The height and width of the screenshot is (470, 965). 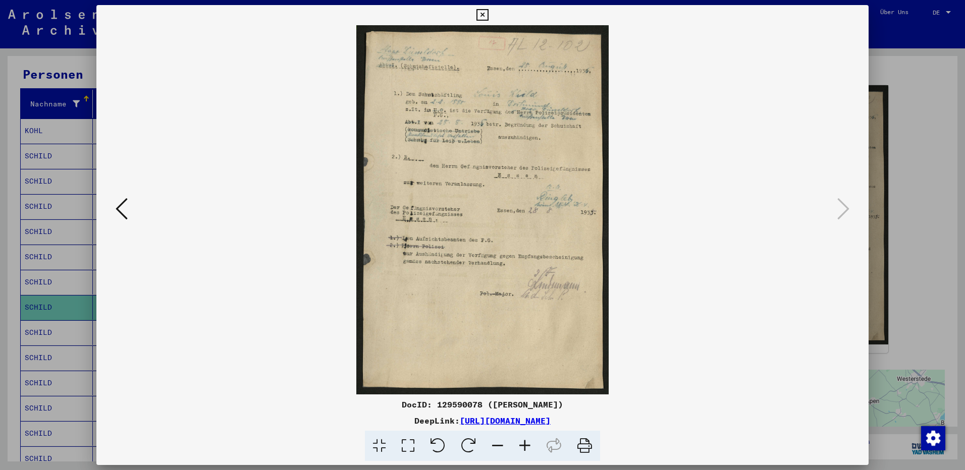 I want to click on div: Zustimmung ändern, so click(x=933, y=438).